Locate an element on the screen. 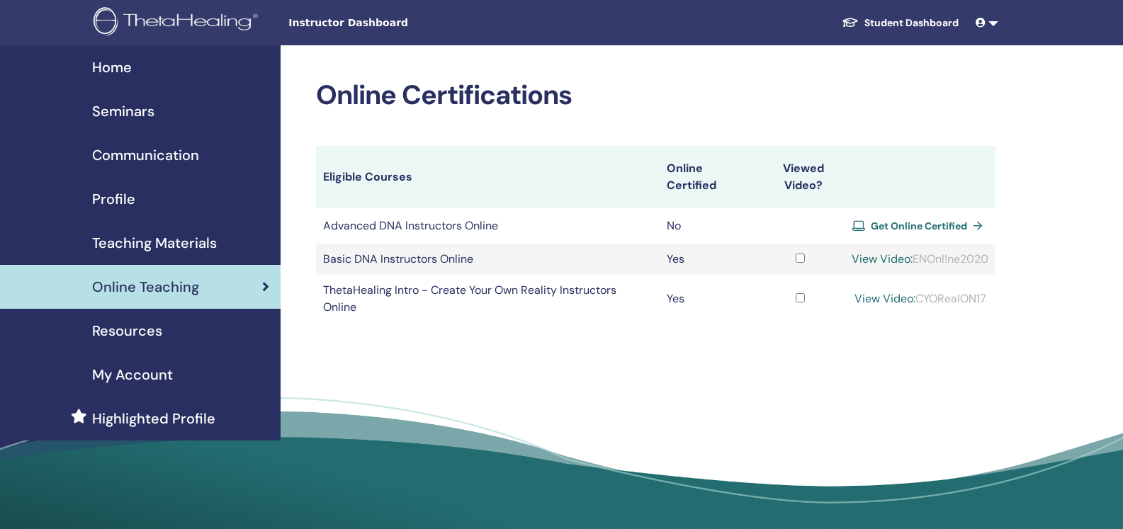 The height and width of the screenshot is (529, 1123). span: My Account is located at coordinates (133, 375).